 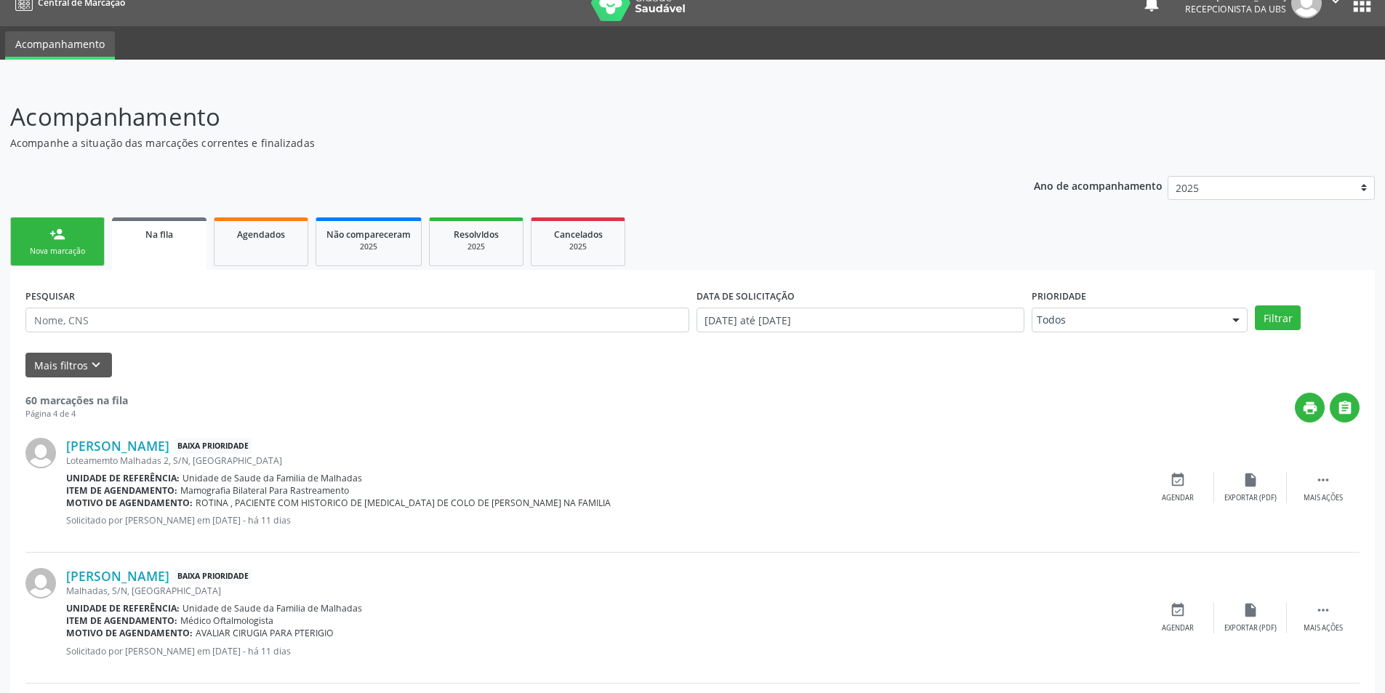 What do you see at coordinates (265, 633) in the screenshot?
I see `span: AVALIAR CIRUGIA PARA PTERIGIO` at bounding box center [265, 633].